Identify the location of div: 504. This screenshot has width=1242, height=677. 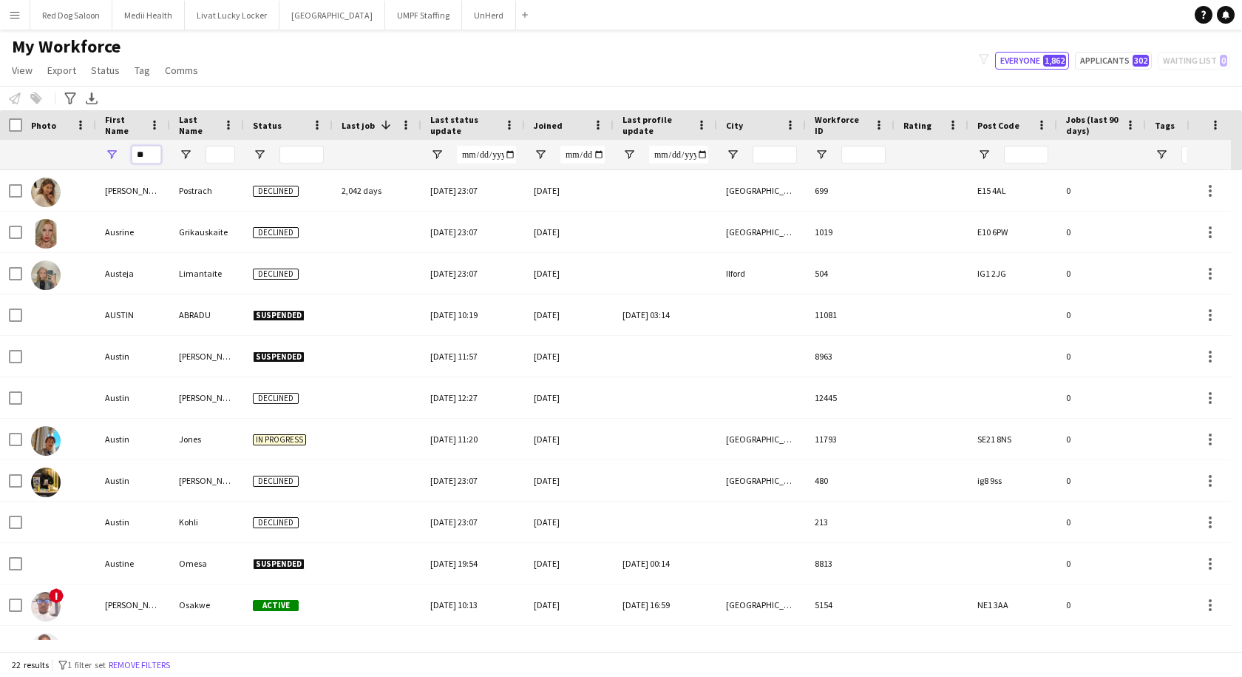
(850, 273).